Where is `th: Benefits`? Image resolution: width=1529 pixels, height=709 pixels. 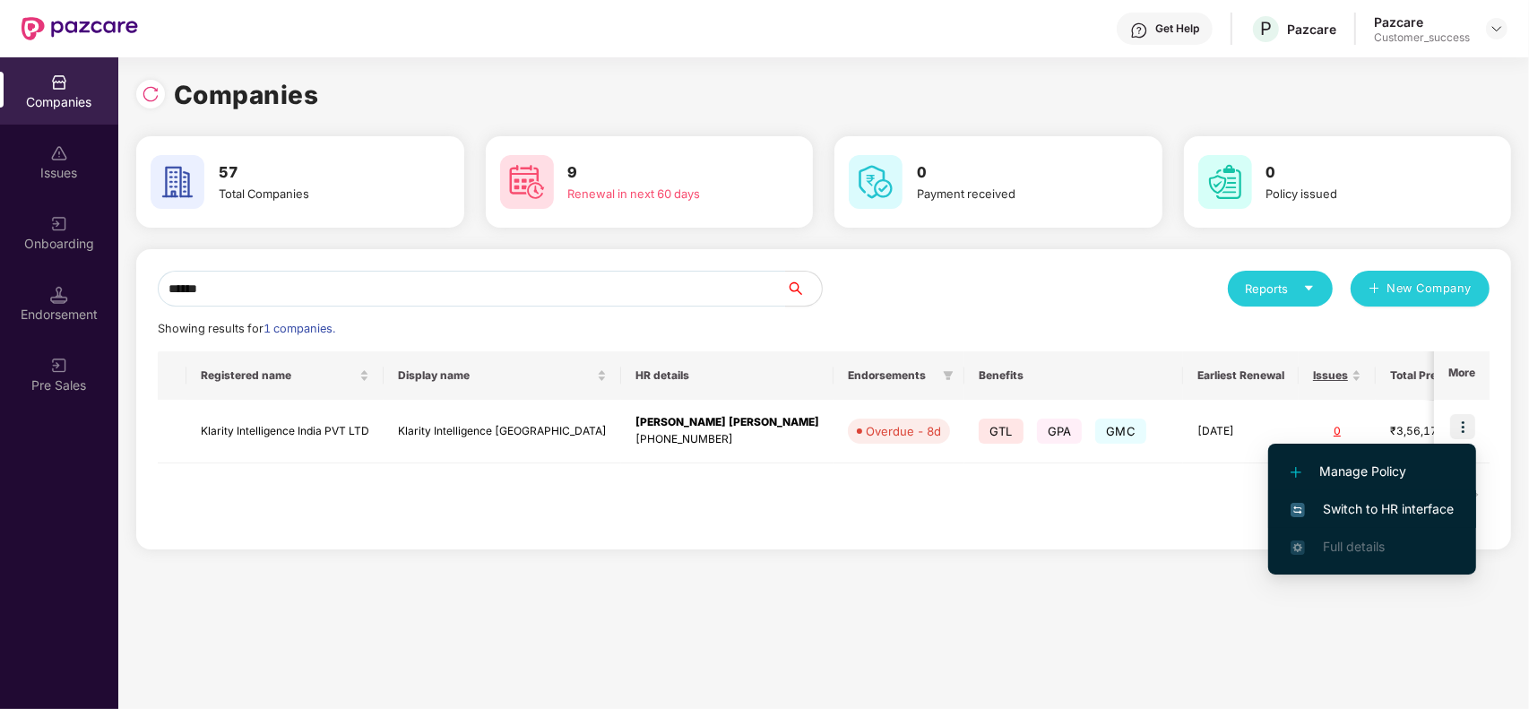 th: Benefits is located at coordinates (1074, 375).